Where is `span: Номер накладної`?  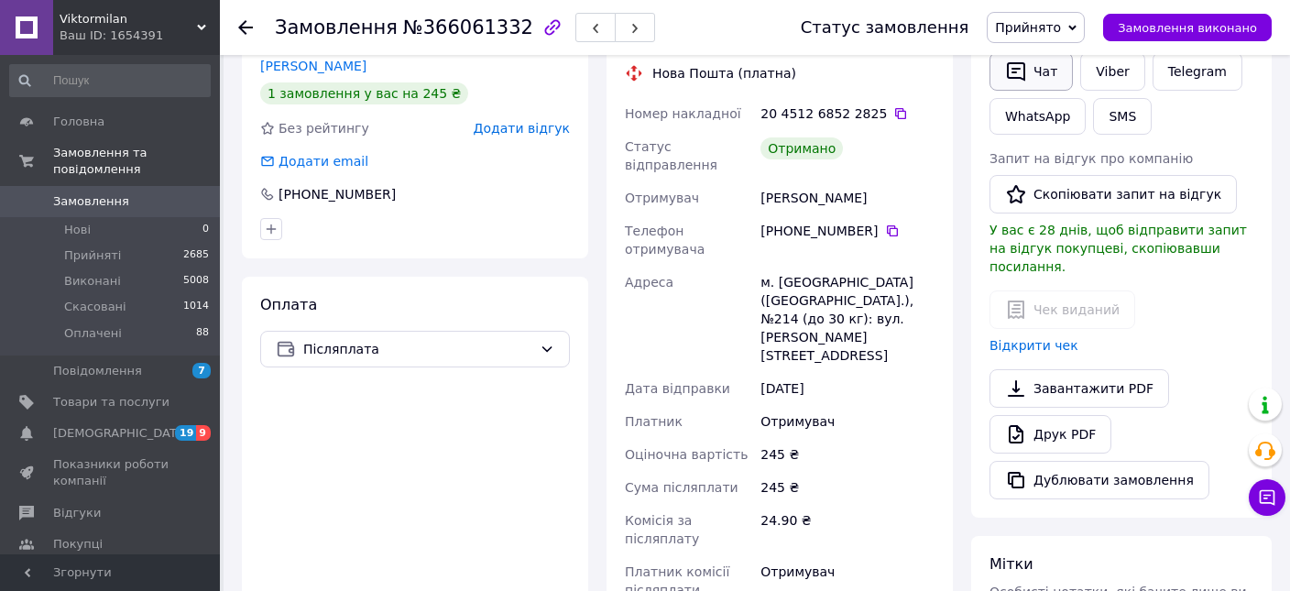
span: Номер накладної is located at coordinates (682, 114).